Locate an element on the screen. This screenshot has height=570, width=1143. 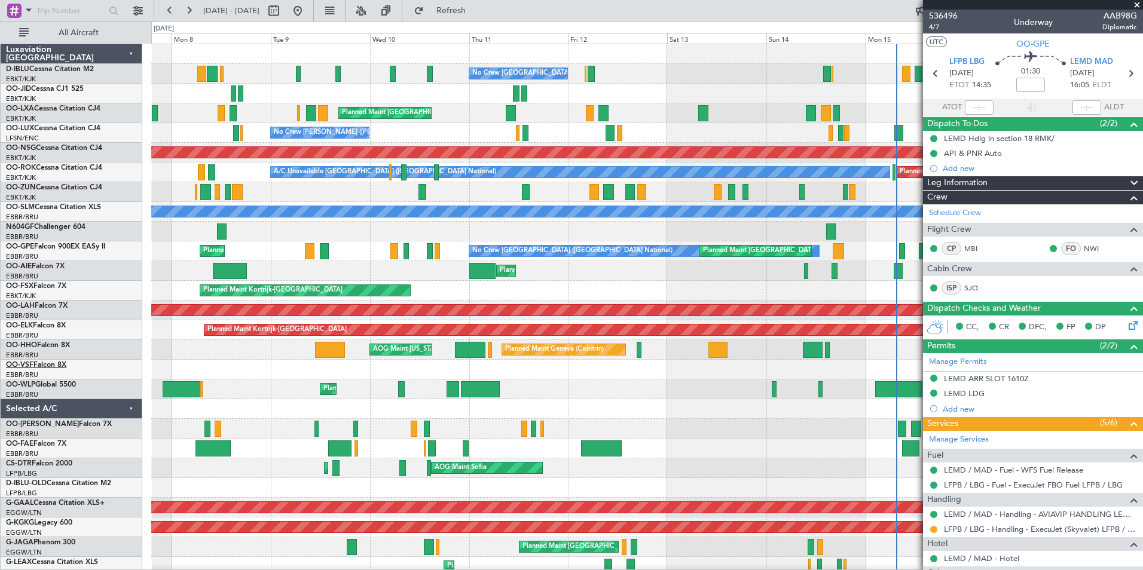
span: Hotel is located at coordinates (937, 544).